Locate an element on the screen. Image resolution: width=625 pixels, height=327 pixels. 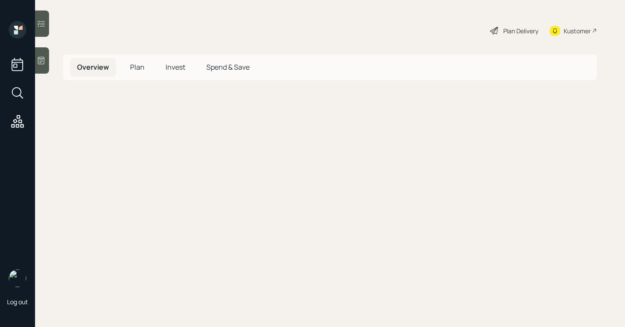
div: Plan Delivery is located at coordinates (521, 31).